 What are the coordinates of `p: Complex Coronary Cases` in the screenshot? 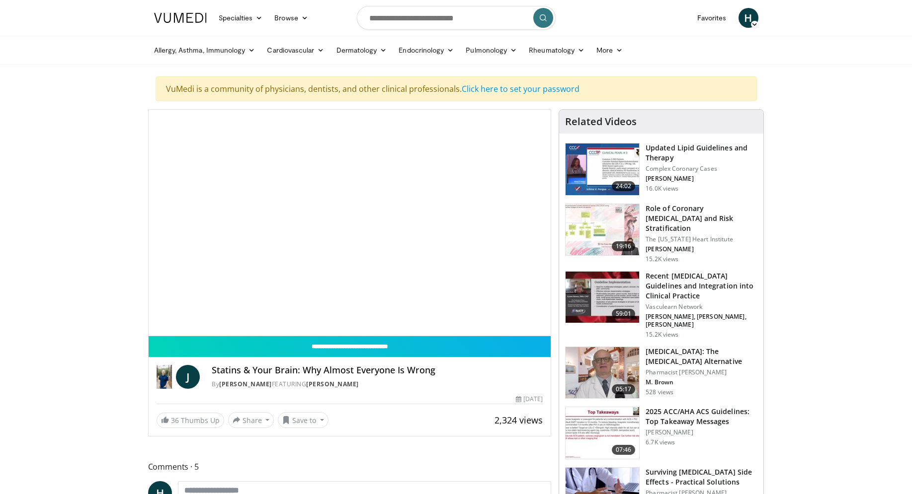 It's located at (701, 169).